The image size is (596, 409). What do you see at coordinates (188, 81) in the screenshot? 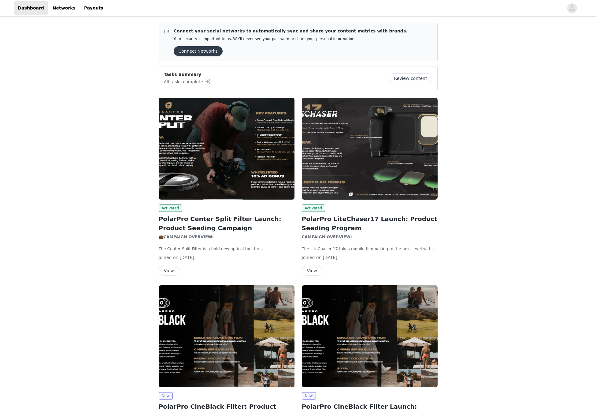
I see `p: All tasks complete!` at bounding box center [188, 81].